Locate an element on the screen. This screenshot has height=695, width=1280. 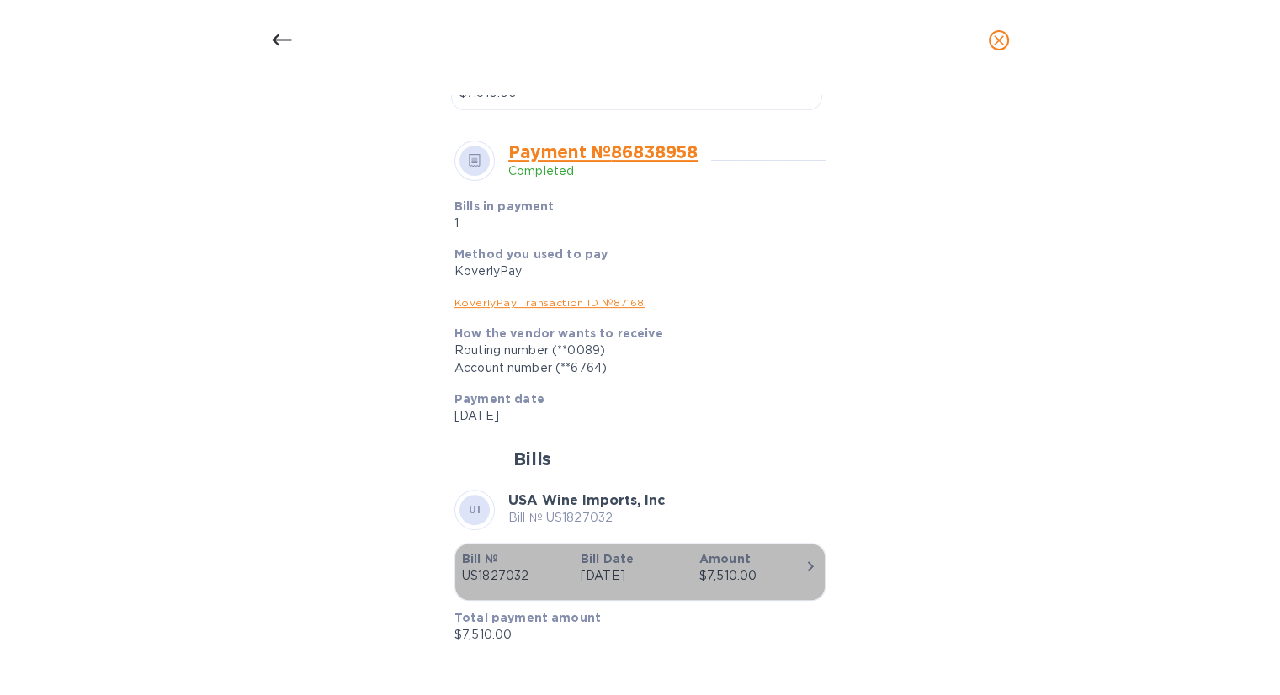
b: Payment date is located at coordinates (499, 399).